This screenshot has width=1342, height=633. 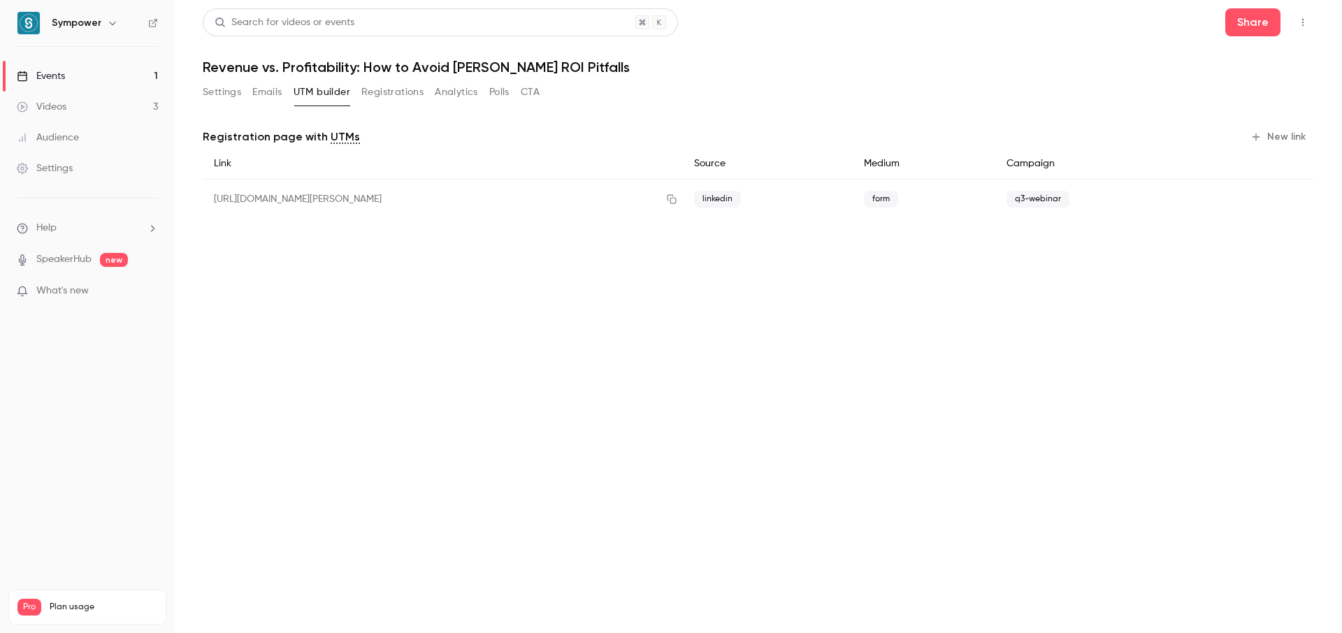 I want to click on h6: Sympower, so click(x=76, y=23).